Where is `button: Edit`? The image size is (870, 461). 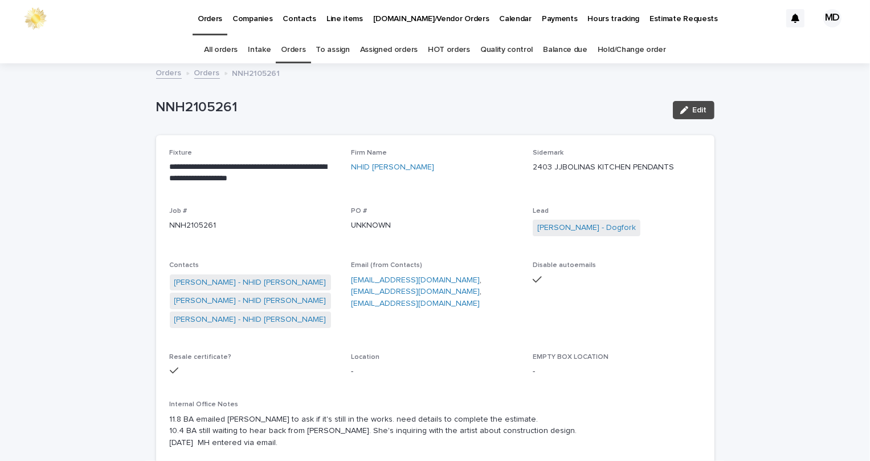 button: Edit is located at coordinates (694, 110).